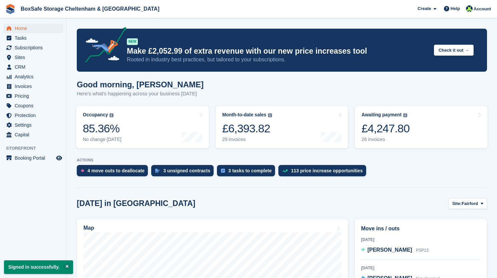 The image size is (497, 278). What do you see at coordinates (278, 60) in the screenshot?
I see `p: Rooted in industry best practices, but tailored to your subscriptions.` at bounding box center [278, 60].